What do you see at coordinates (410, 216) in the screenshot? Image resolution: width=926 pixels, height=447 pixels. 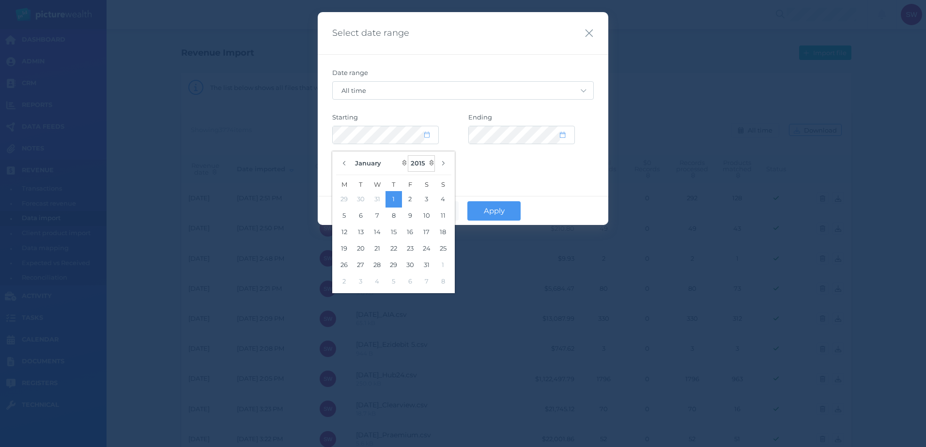 I see `button: 9` at bounding box center [410, 216].